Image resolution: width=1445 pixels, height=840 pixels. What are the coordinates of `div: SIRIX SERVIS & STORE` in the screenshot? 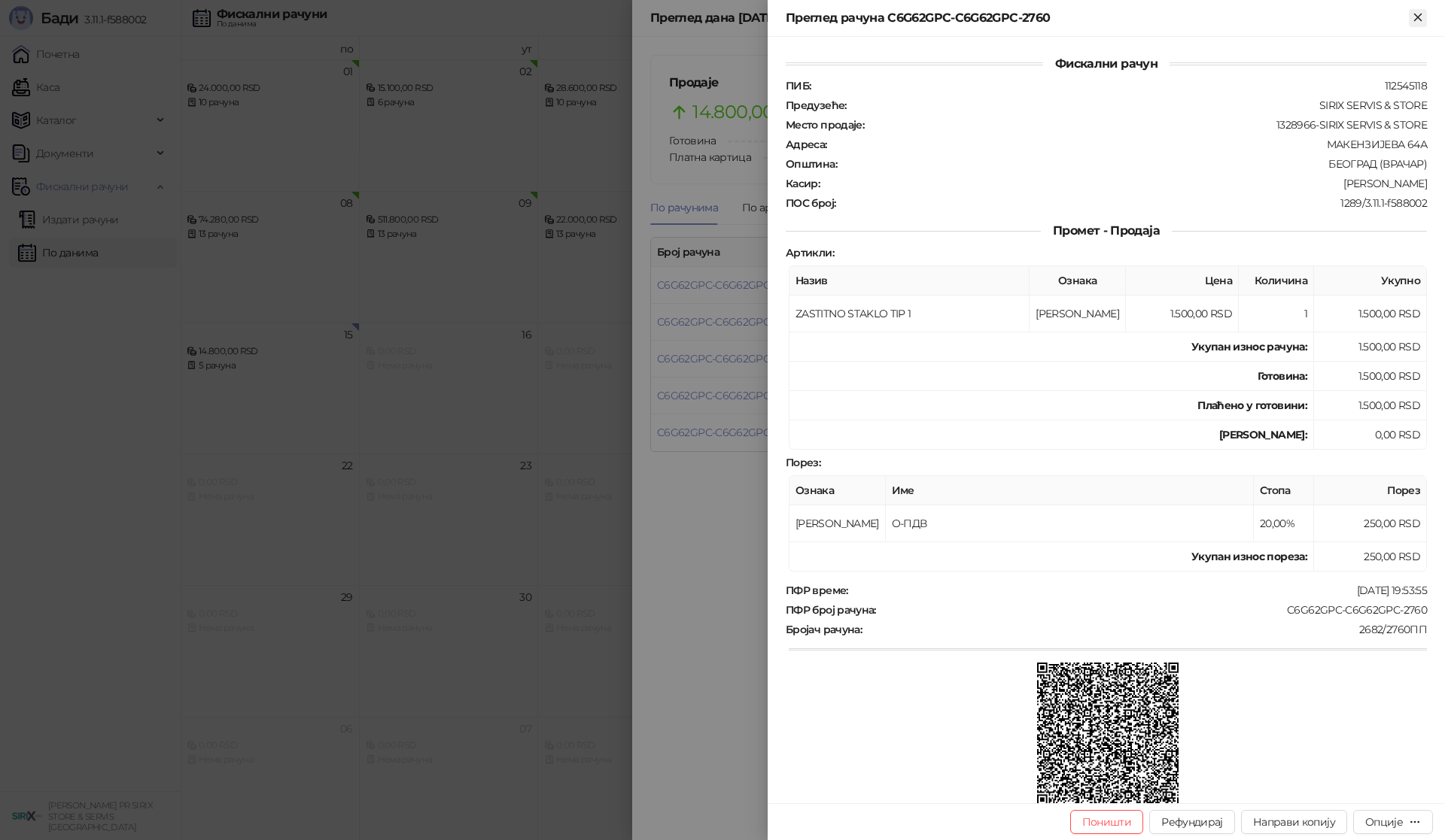 It's located at (1138, 105).